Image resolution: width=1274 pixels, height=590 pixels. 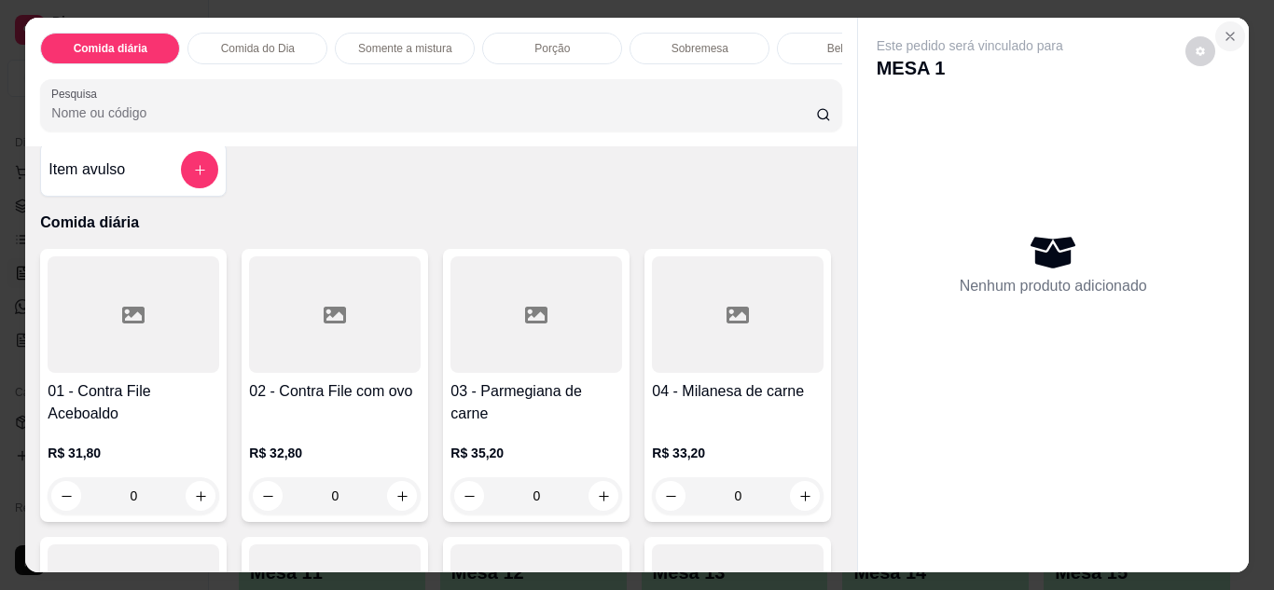 What do you see at coordinates (552, 48) in the screenshot?
I see `p: Porção` at bounding box center [552, 48].